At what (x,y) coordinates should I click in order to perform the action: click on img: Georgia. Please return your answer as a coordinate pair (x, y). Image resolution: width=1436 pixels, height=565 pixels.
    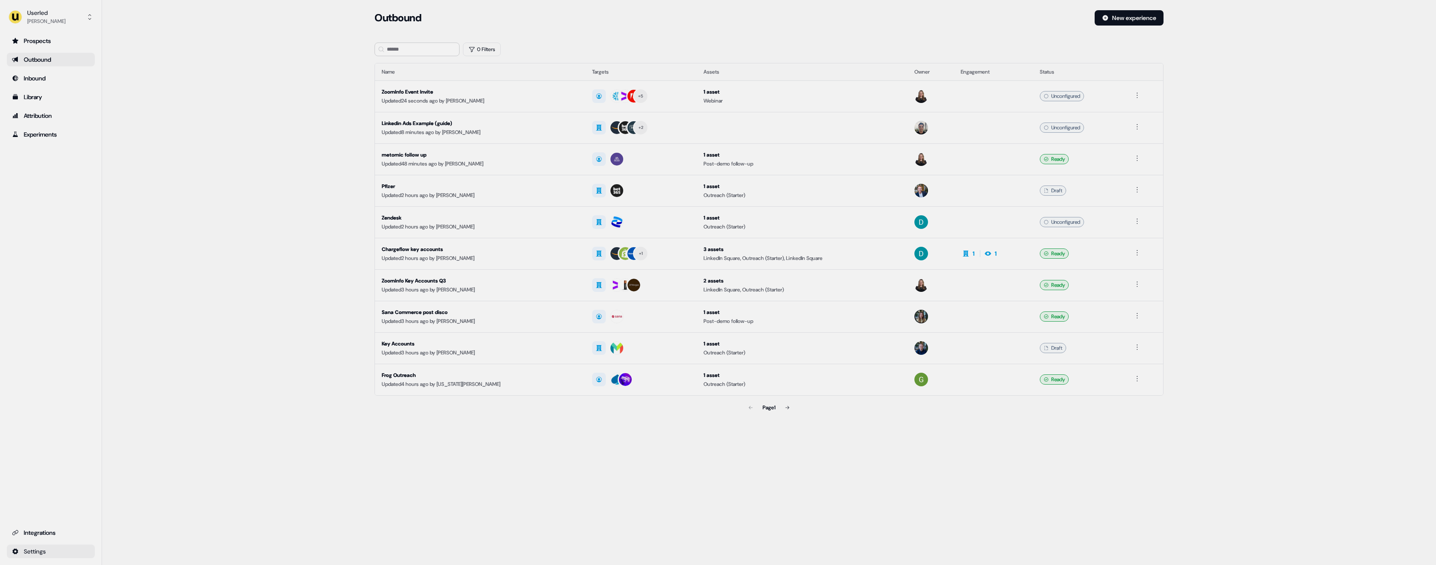
    Looking at the image, I should click on (921, 379).